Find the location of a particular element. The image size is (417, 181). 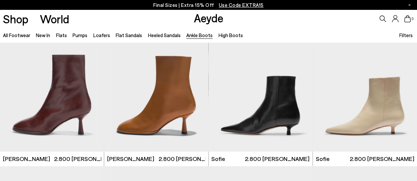

span: 0 is located at coordinates (412, 19).